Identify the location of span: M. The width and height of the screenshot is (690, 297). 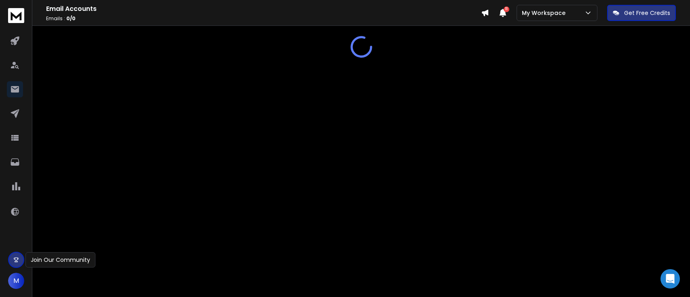
(16, 281).